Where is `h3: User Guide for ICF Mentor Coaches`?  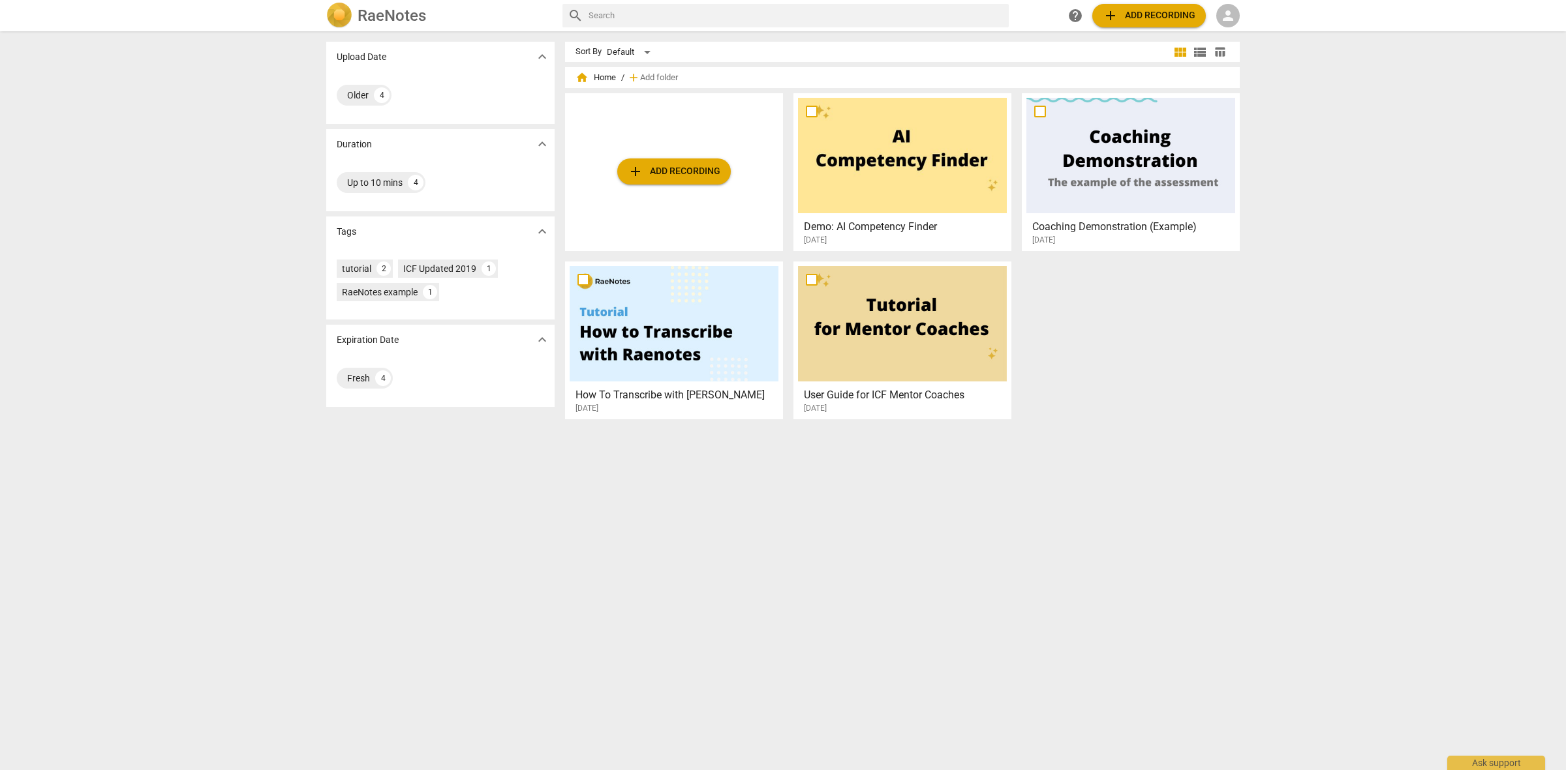
h3: User Guide for ICF Mentor Coaches is located at coordinates (906, 395).